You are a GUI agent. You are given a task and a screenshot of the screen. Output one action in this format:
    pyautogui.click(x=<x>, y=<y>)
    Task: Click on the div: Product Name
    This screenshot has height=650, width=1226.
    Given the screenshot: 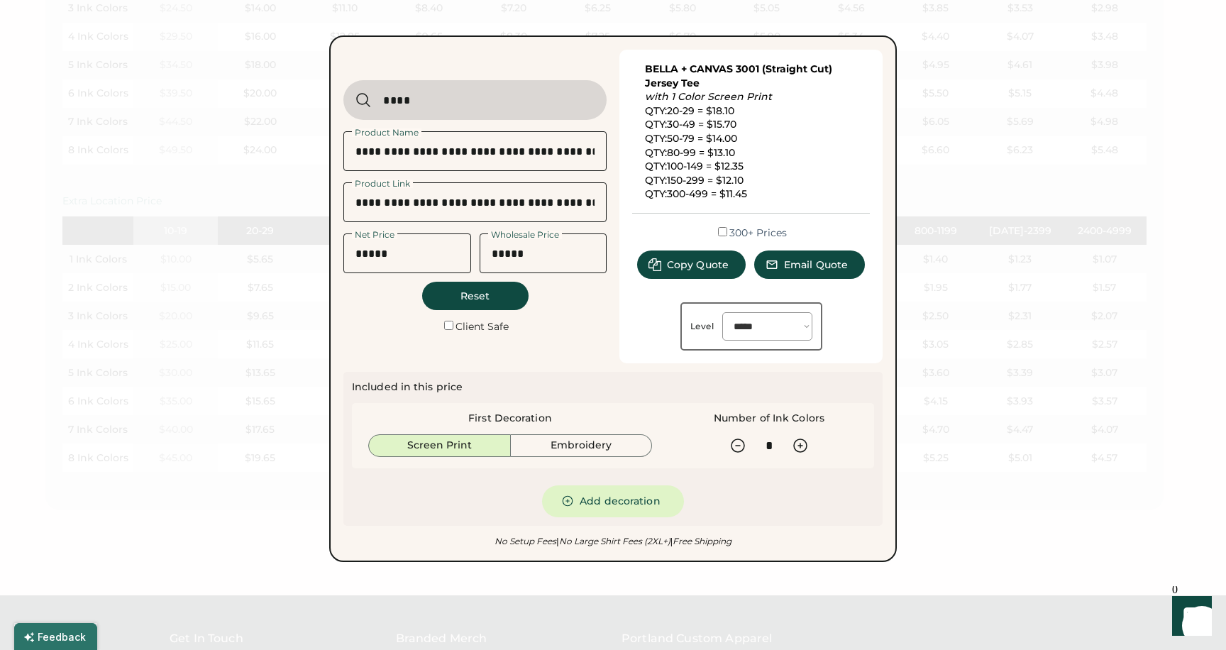 What is the action you would take?
    pyautogui.click(x=387, y=133)
    